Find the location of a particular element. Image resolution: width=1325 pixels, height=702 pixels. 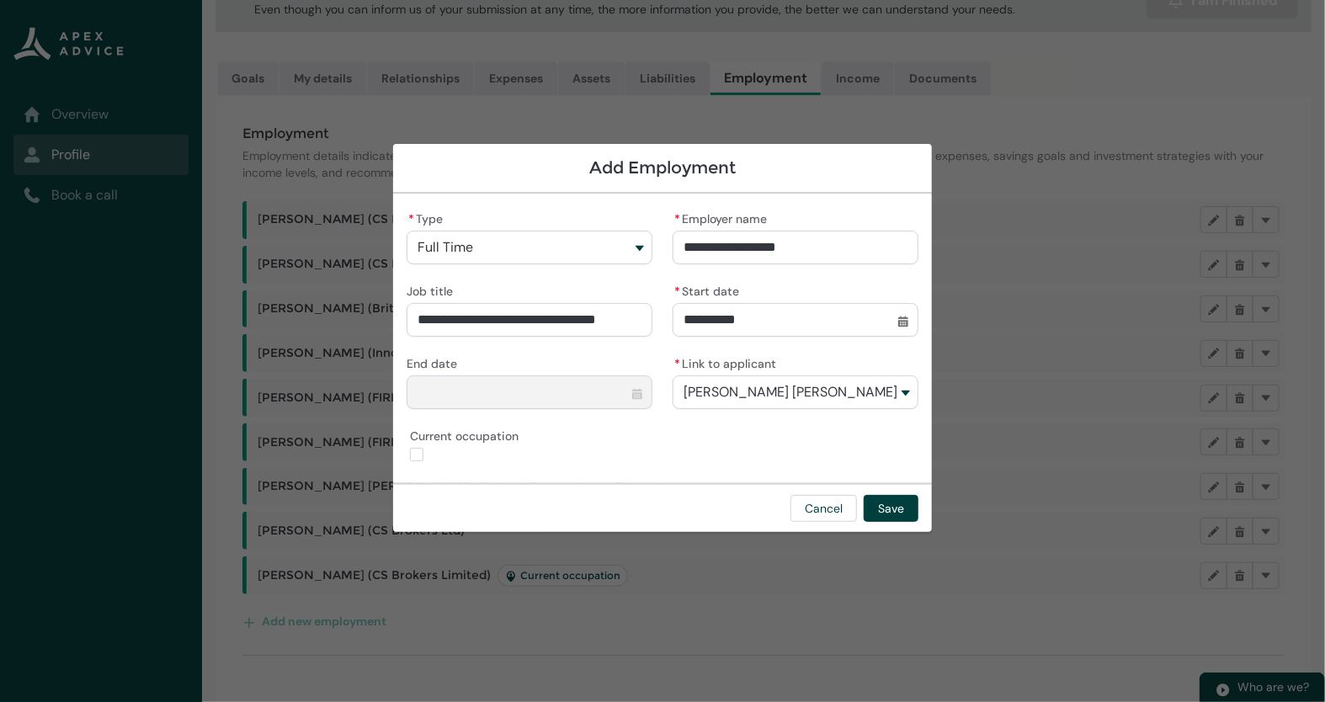

span: Current occupation is located at coordinates (467, 434).